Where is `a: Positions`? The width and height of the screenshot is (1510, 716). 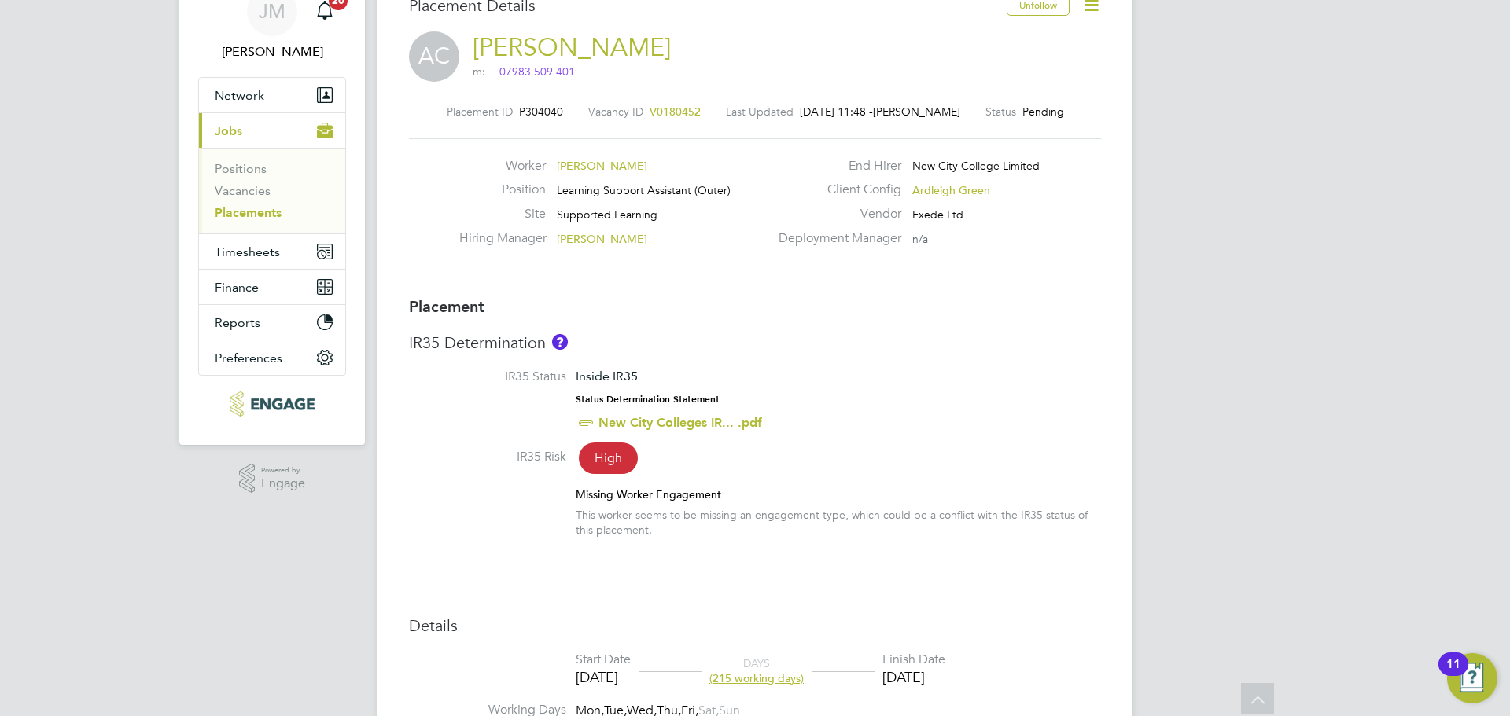
a: Positions is located at coordinates (241, 168).